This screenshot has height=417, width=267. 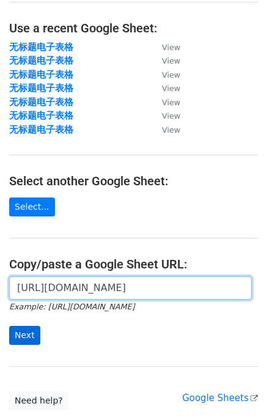 I want to click on a: Select..., so click(x=32, y=206).